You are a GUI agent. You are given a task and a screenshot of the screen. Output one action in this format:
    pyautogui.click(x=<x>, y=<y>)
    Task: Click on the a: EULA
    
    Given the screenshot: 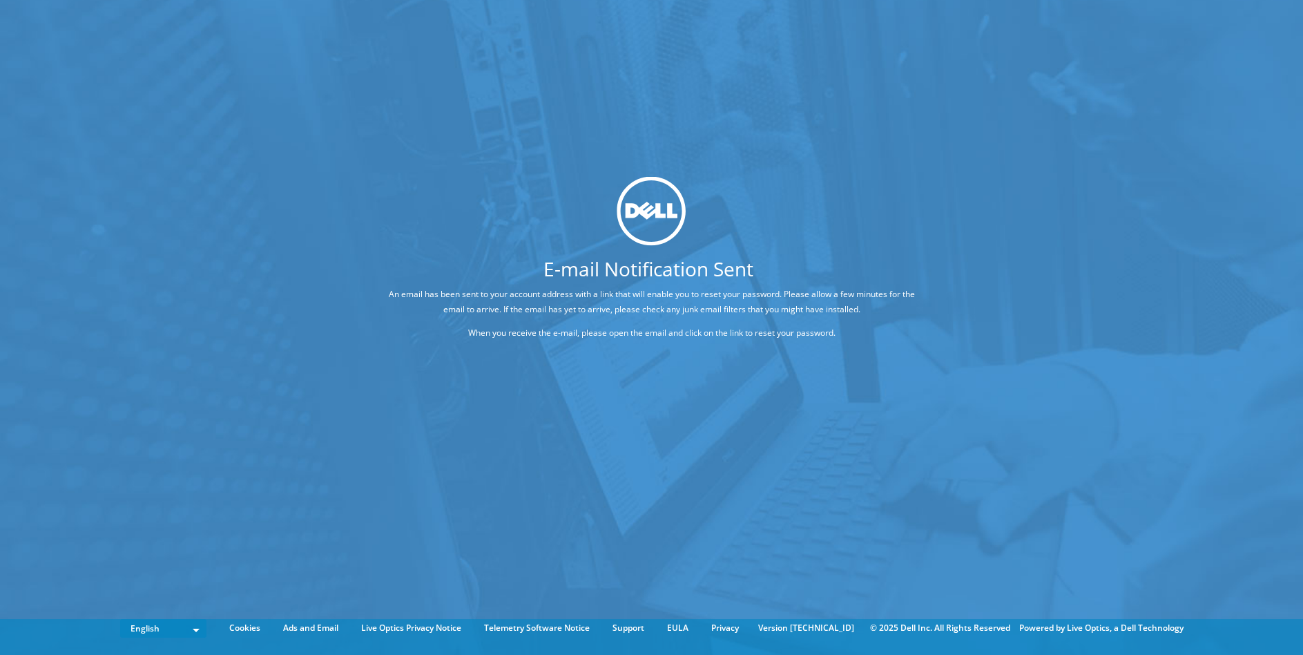 What is the action you would take?
    pyautogui.click(x=677, y=628)
    